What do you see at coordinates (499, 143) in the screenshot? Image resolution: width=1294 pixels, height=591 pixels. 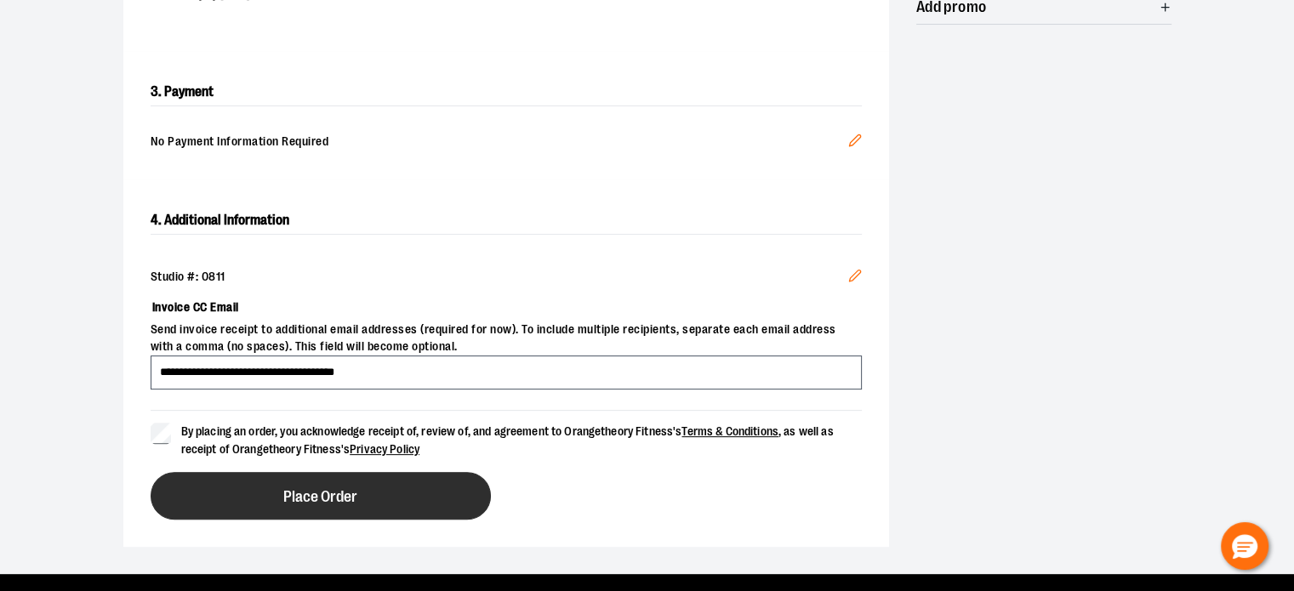 I see `span: No Payment Information Required` at bounding box center [499, 143].